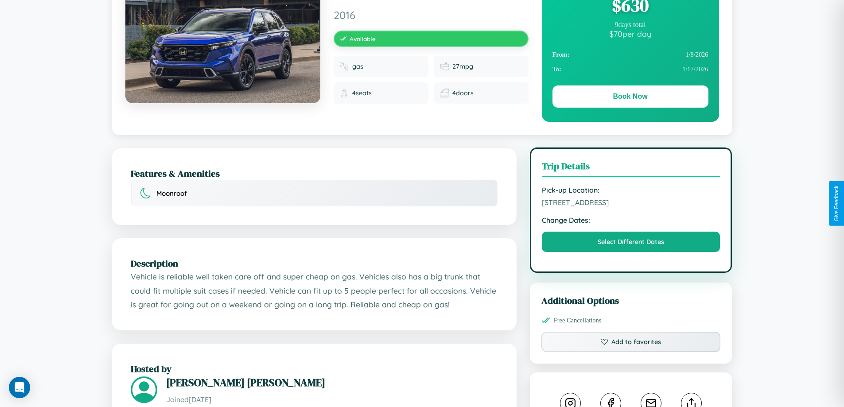 The image size is (844, 407). I want to click on div: $ 70 per day, so click(630, 34).